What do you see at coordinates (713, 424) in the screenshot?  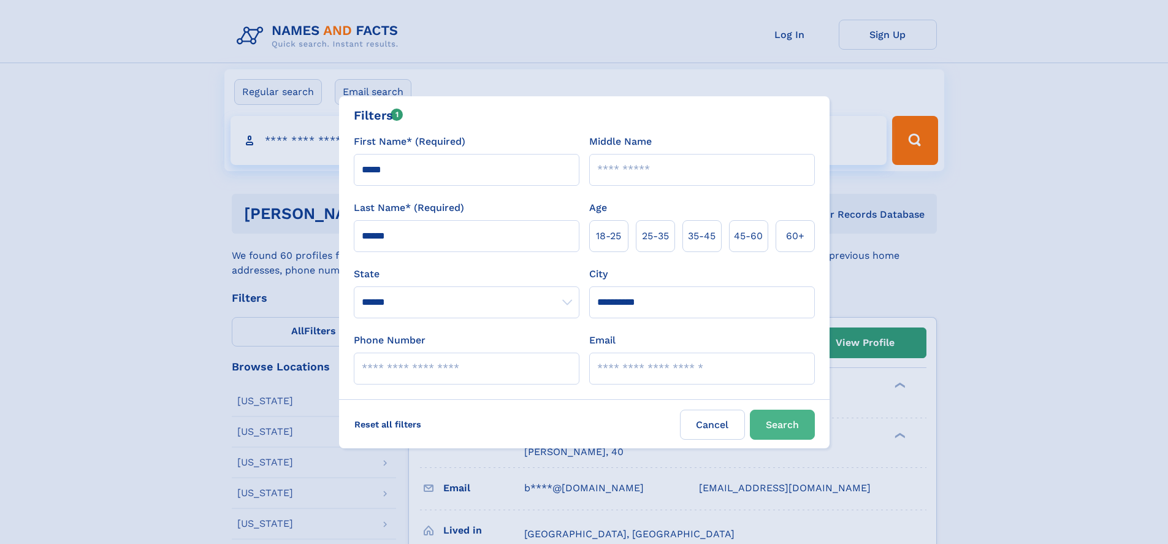 I see `label: Cancel` at bounding box center [713, 424].